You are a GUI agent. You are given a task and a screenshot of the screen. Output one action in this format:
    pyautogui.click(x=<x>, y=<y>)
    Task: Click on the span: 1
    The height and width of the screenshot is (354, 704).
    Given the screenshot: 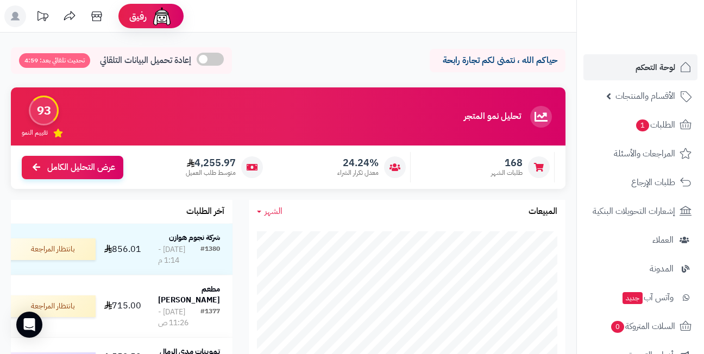 What is the action you would take?
    pyautogui.click(x=642, y=125)
    